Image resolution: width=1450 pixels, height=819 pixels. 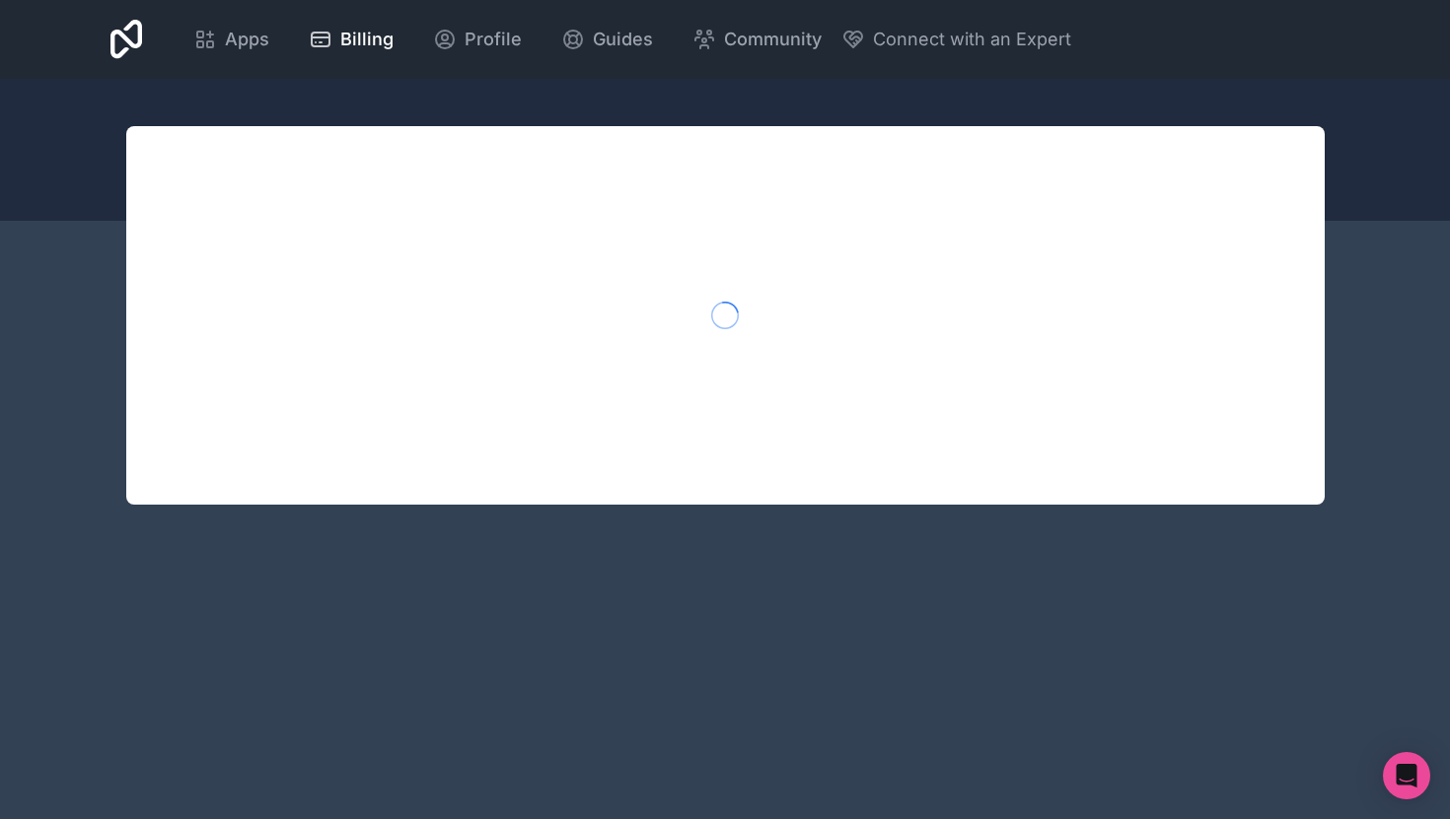 What do you see at coordinates (1406, 776) in the screenshot?
I see `div: Open Intercom Messenger` at bounding box center [1406, 776].